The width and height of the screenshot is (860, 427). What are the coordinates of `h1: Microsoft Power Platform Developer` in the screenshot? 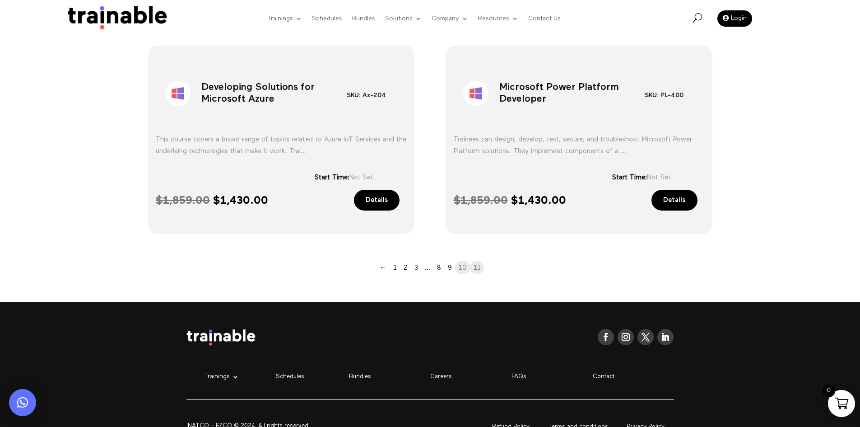 It's located at (572, 95).